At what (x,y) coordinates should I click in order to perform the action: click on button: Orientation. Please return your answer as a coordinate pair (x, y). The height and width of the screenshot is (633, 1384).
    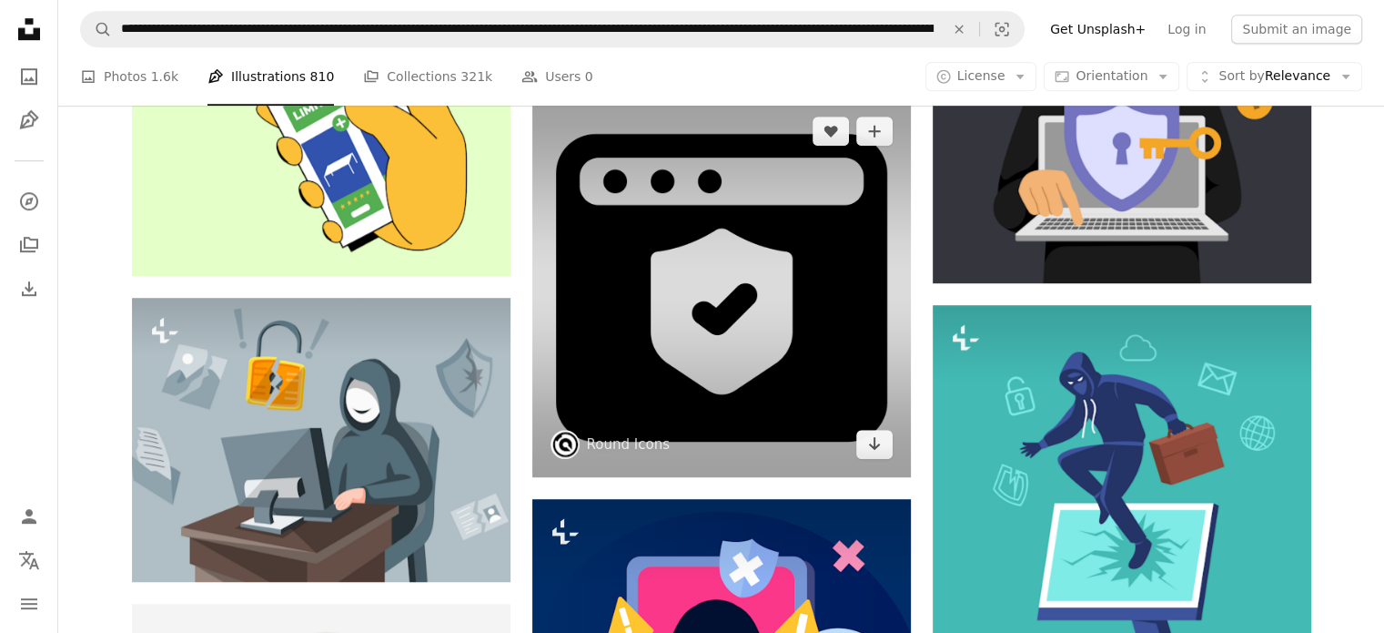
    Looking at the image, I should click on (1111, 76).